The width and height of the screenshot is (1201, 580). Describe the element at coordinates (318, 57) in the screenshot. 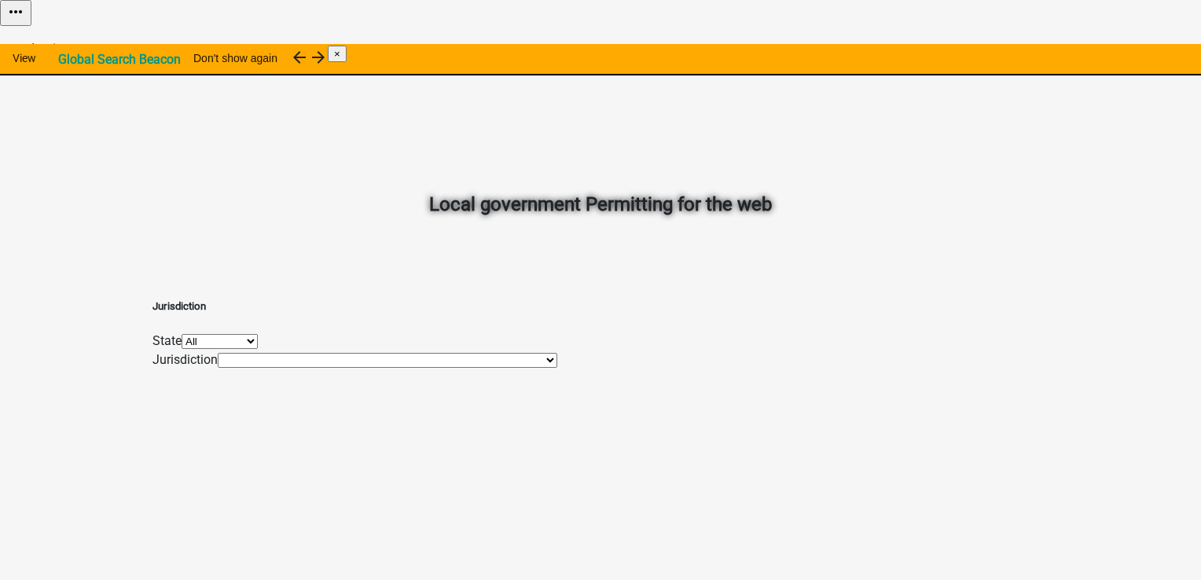

I see `i: arrow_forward` at that location.